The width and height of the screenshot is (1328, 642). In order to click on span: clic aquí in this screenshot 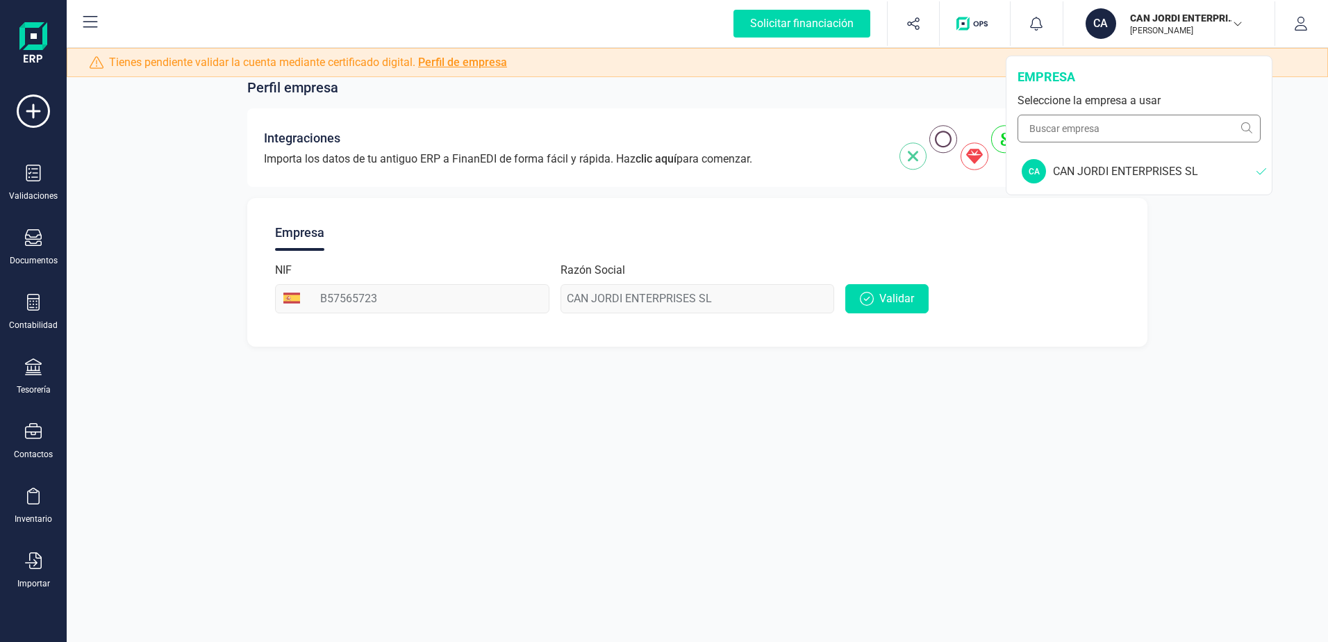, I will do `click(656, 158)`.